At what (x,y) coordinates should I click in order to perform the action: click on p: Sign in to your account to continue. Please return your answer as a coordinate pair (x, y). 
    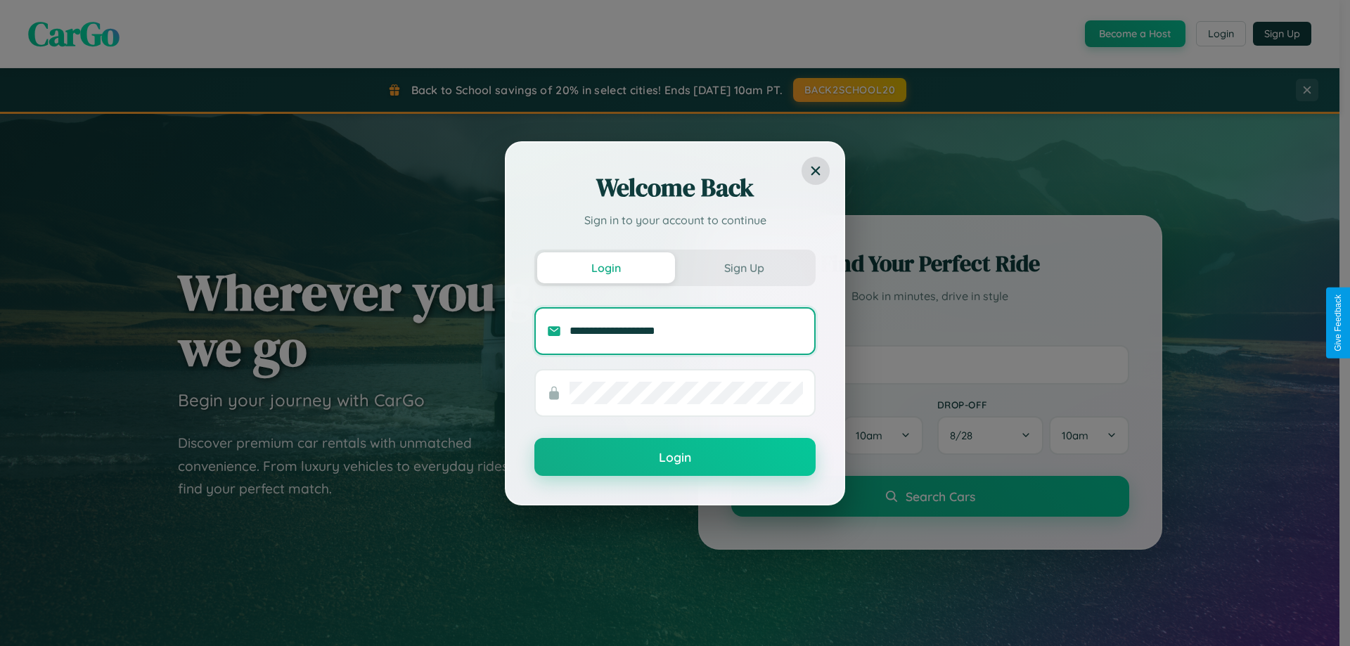
    Looking at the image, I should click on (675, 220).